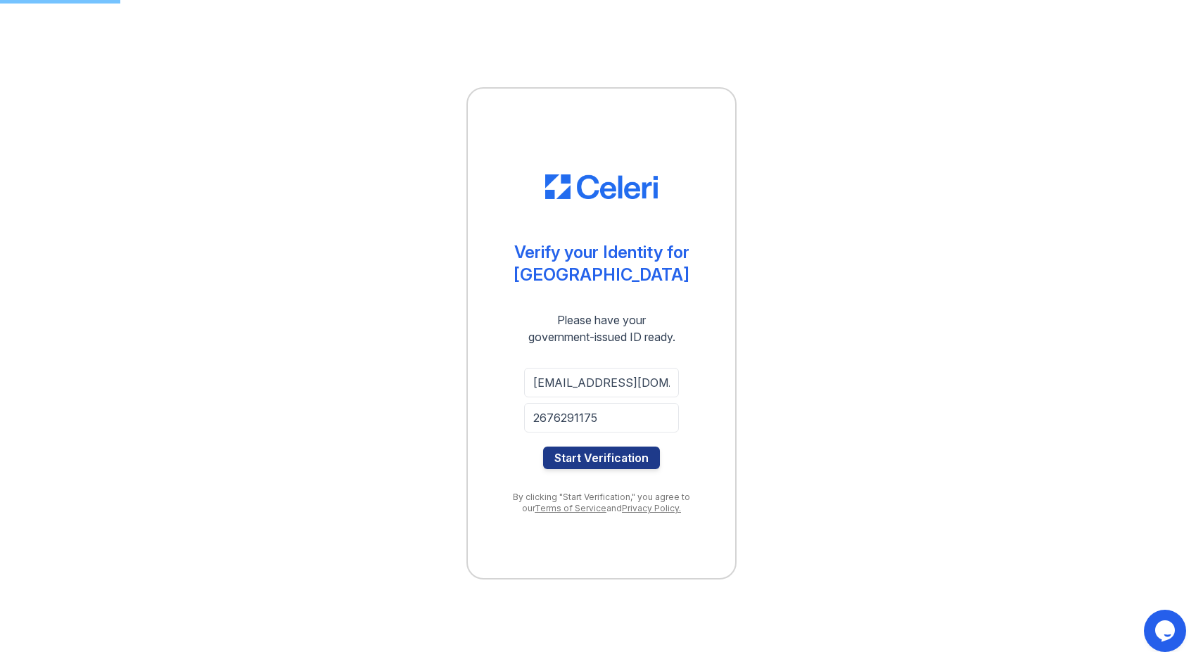  I want to click on a: Terms of Service, so click(571, 508).